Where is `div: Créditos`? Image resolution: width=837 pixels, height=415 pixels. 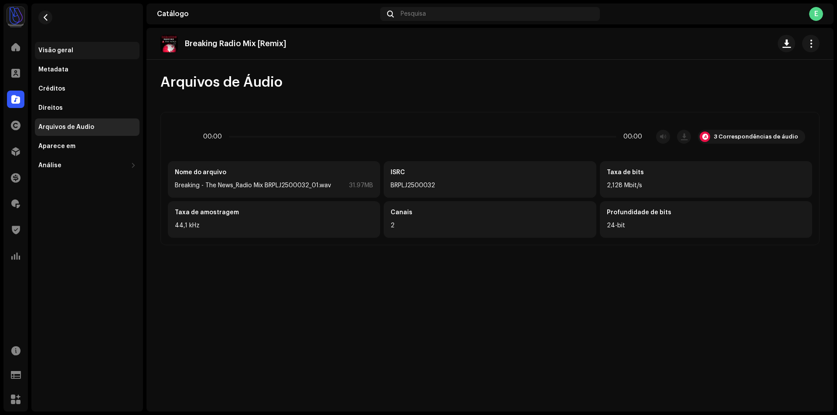
div: Créditos is located at coordinates (52, 89).